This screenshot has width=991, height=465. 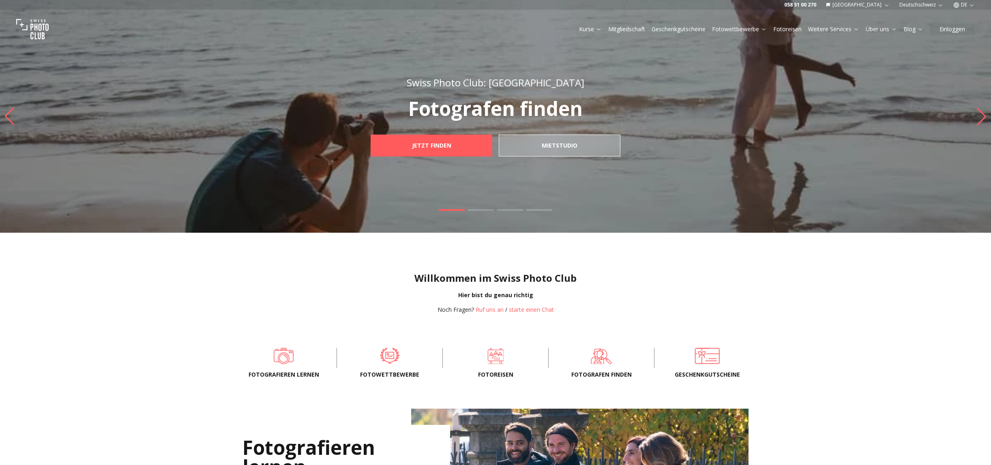 What do you see at coordinates (913, 29) in the screenshot?
I see `a: Blog` at bounding box center [913, 29].